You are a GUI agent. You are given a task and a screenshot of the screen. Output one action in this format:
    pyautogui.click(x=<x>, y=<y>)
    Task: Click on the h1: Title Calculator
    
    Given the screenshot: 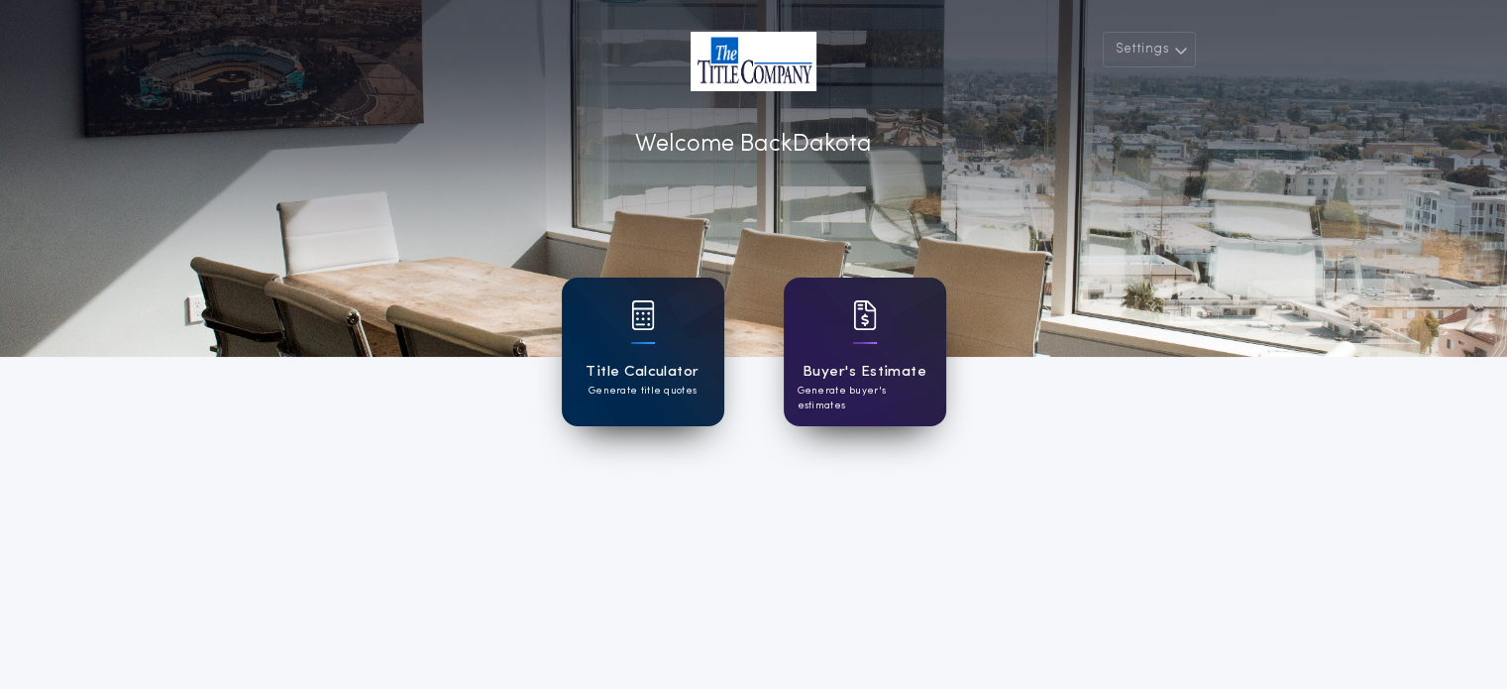 What is the action you would take?
    pyautogui.click(x=642, y=372)
    